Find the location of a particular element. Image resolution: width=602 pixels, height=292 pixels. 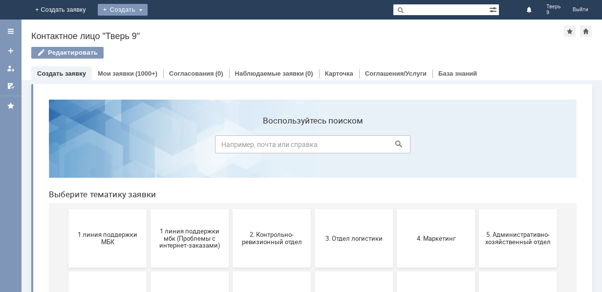

header: Выберите тематику заявки is located at coordinates (272, 103).